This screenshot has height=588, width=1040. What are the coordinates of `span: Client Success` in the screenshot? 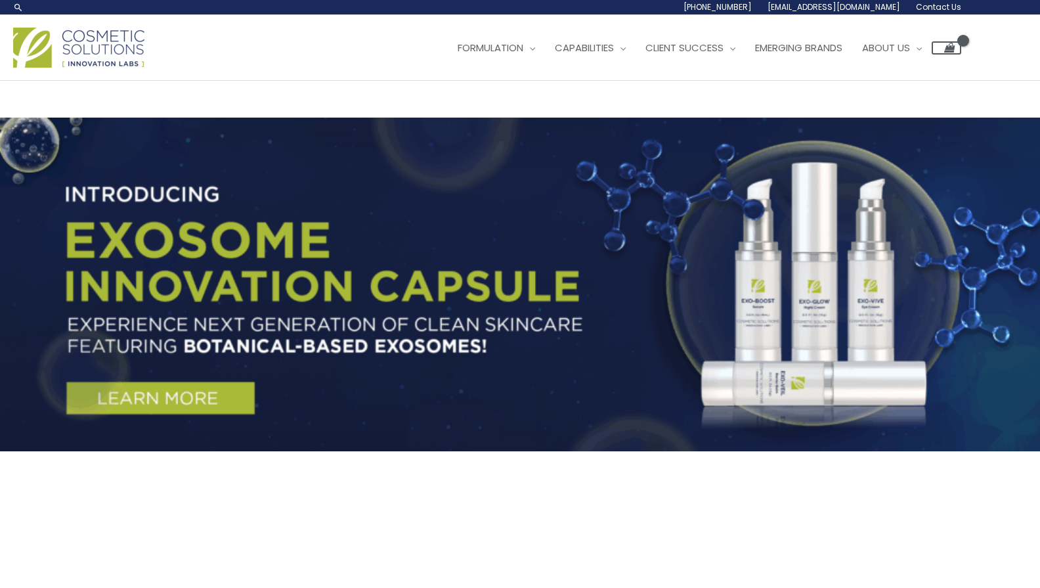 It's located at (684, 47).